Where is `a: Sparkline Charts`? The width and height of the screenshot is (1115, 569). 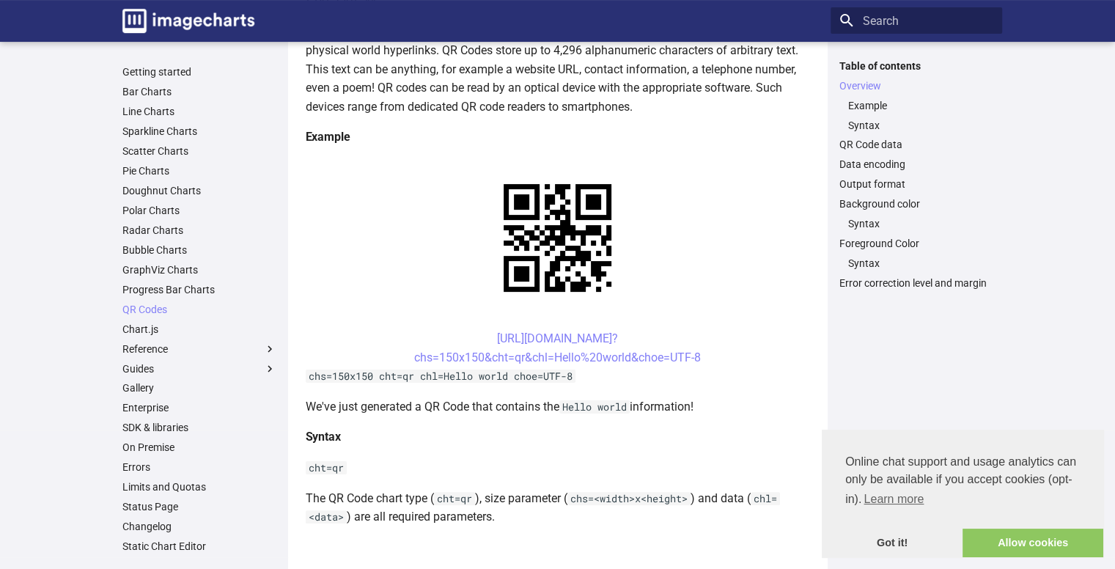 a: Sparkline Charts is located at coordinates (199, 131).